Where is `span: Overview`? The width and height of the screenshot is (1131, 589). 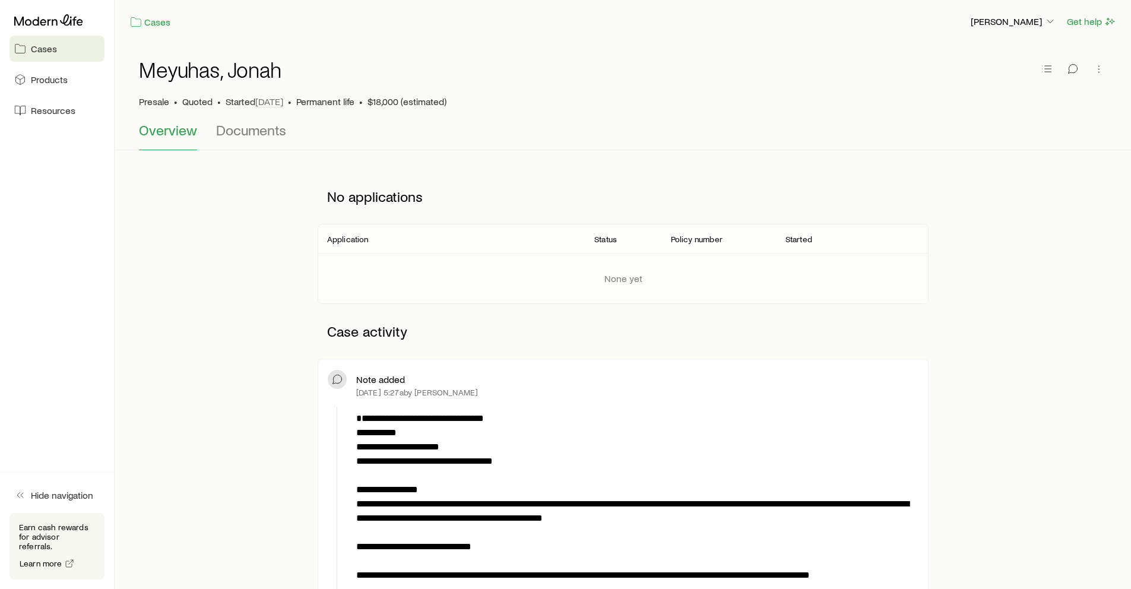 span: Overview is located at coordinates (168, 130).